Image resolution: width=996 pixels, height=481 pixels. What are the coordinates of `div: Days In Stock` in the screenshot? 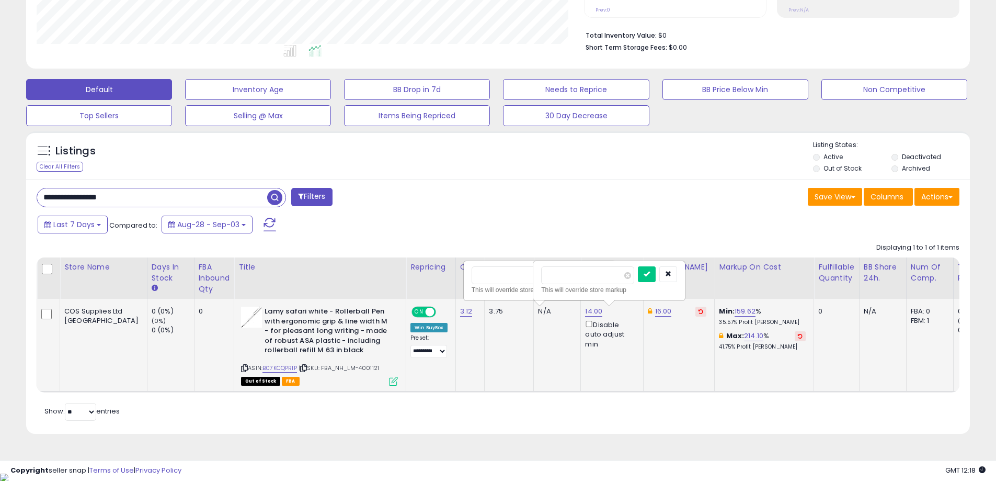 It's located at (170, 272).